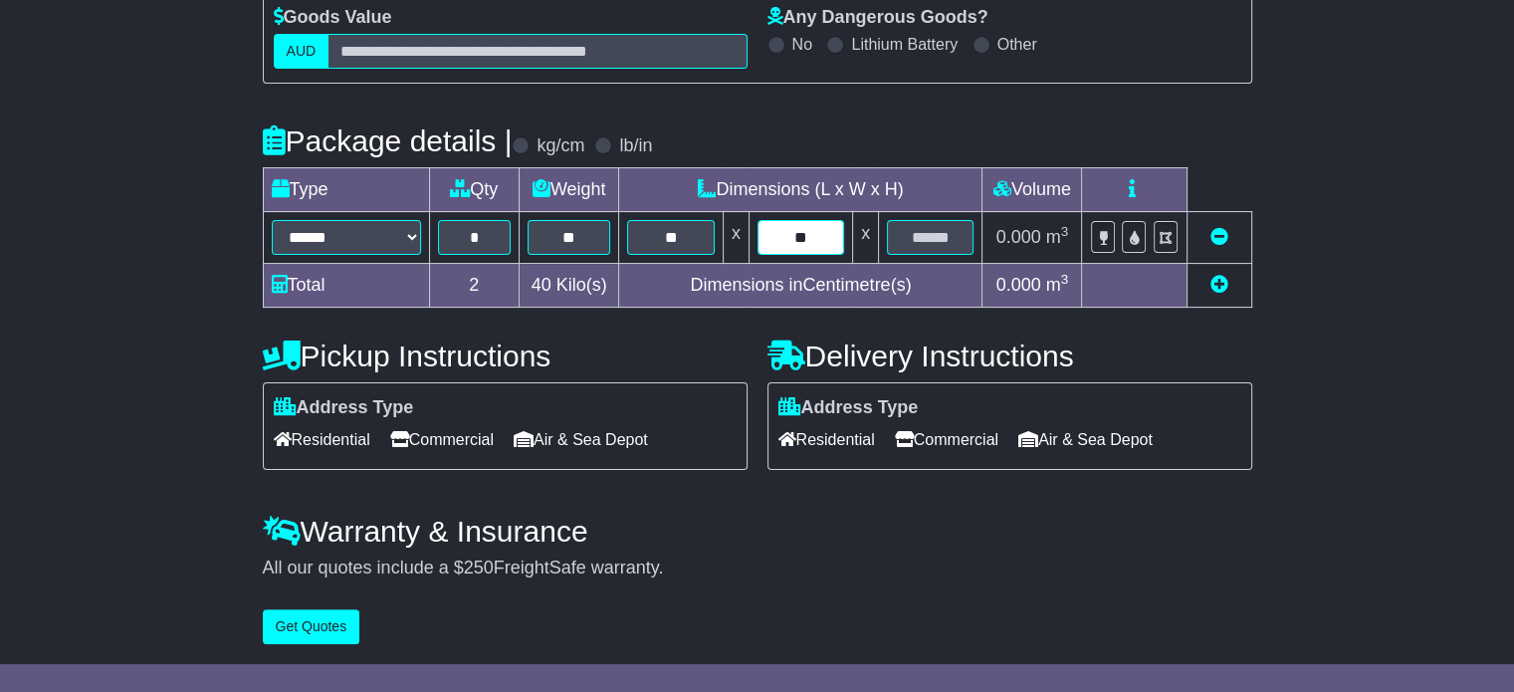  Describe the element at coordinates (1017, 44) in the screenshot. I see `label: Other` at that location.